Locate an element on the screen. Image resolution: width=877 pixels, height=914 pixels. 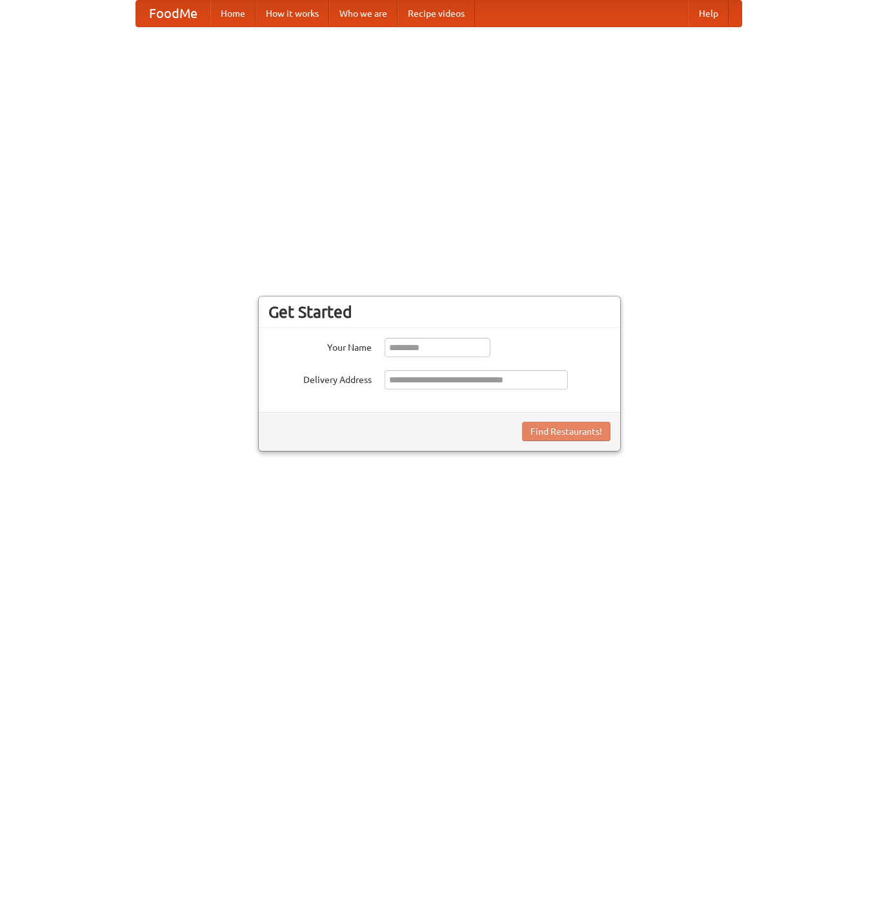
button: Find Restaurants! is located at coordinates (566, 431).